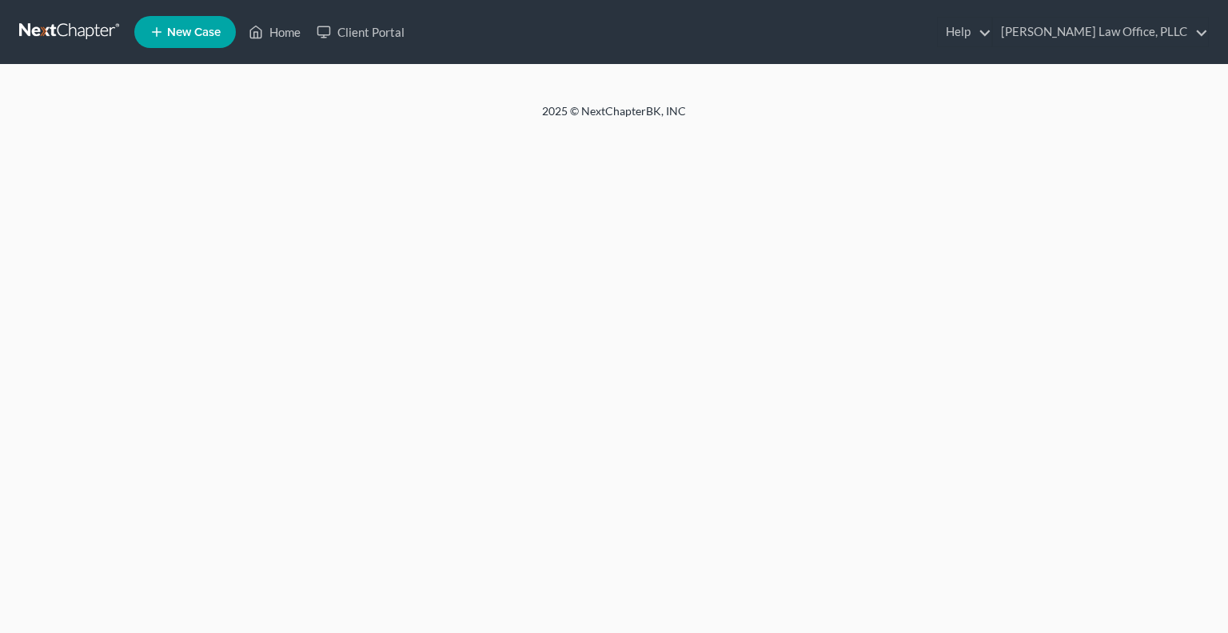 Image resolution: width=1228 pixels, height=633 pixels. What do you see at coordinates (361, 32) in the screenshot?
I see `a: Client Portal` at bounding box center [361, 32].